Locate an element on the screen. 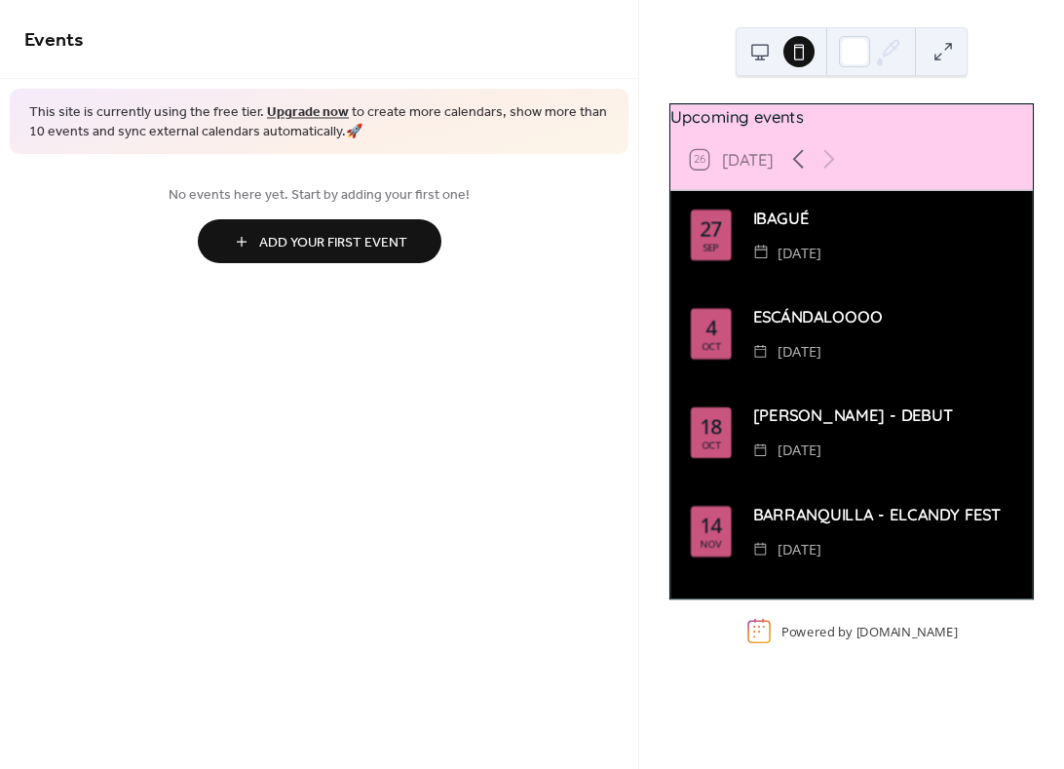 The width and height of the screenshot is (1064, 769). div: 18 is located at coordinates (710, 426).